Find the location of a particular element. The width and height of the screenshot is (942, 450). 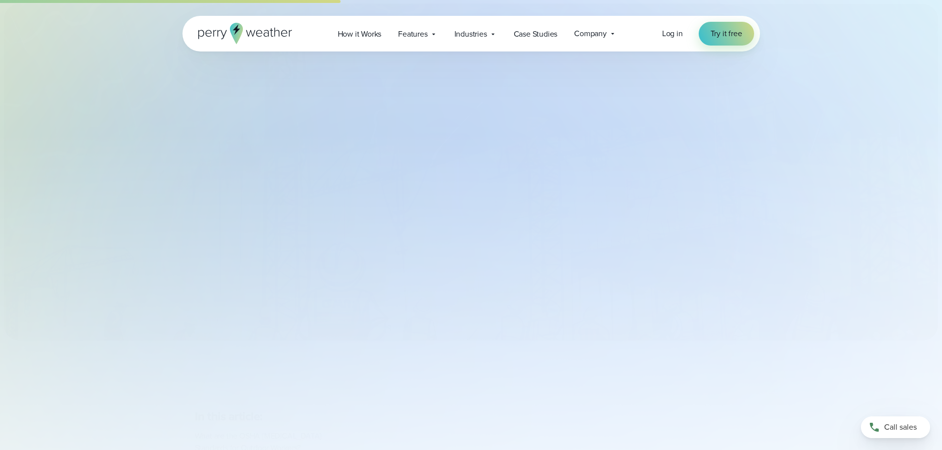

span: Try it free is located at coordinates (727, 34).